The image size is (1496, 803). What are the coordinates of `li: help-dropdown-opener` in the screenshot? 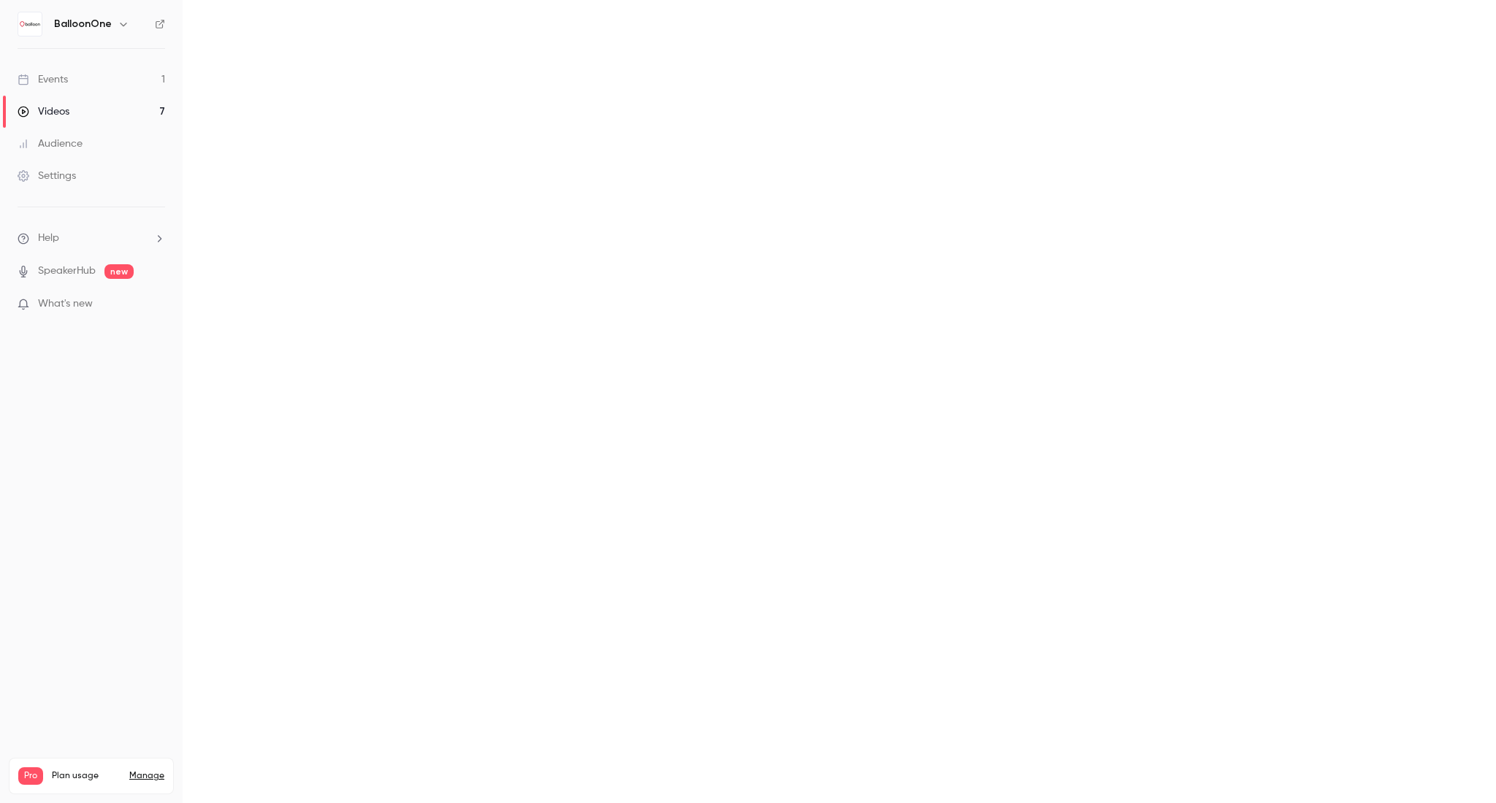 It's located at (91, 238).